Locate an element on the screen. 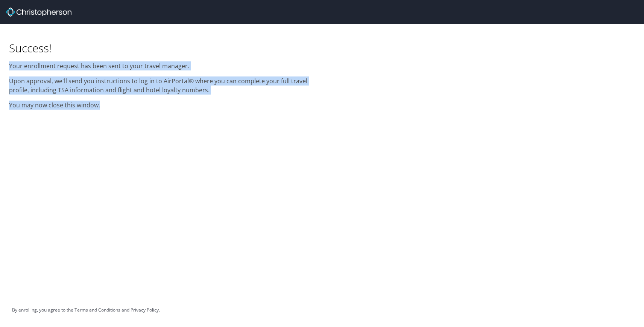 This screenshot has height=327, width=644. div: By enrolling, you agree to the and . is located at coordinates (86, 310).